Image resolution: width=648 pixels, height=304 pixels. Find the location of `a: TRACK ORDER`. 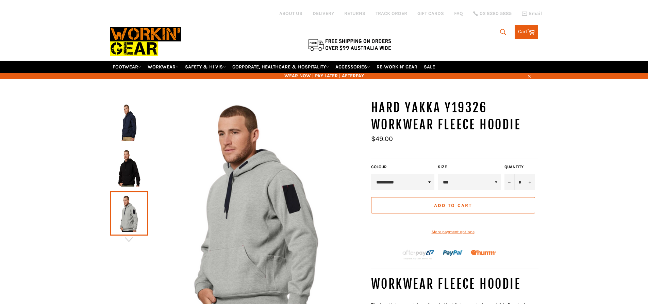

a: TRACK ORDER is located at coordinates (391, 13).